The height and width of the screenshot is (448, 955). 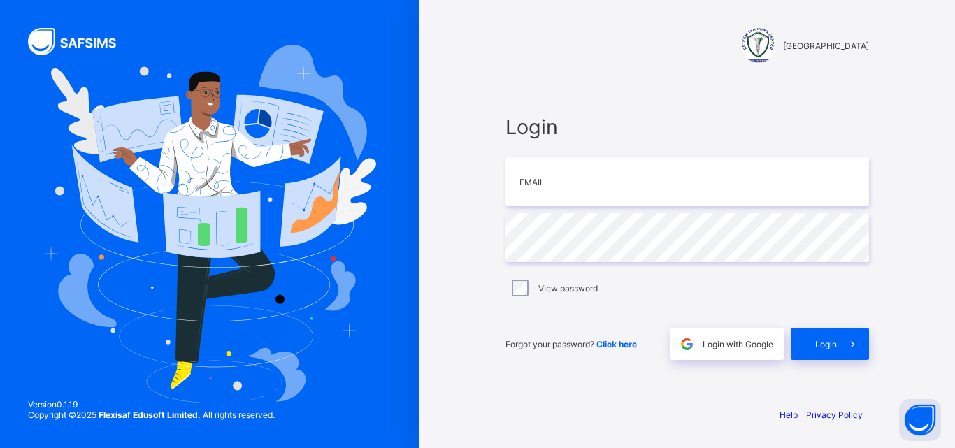 I want to click on span: Login with Google, so click(x=737, y=344).